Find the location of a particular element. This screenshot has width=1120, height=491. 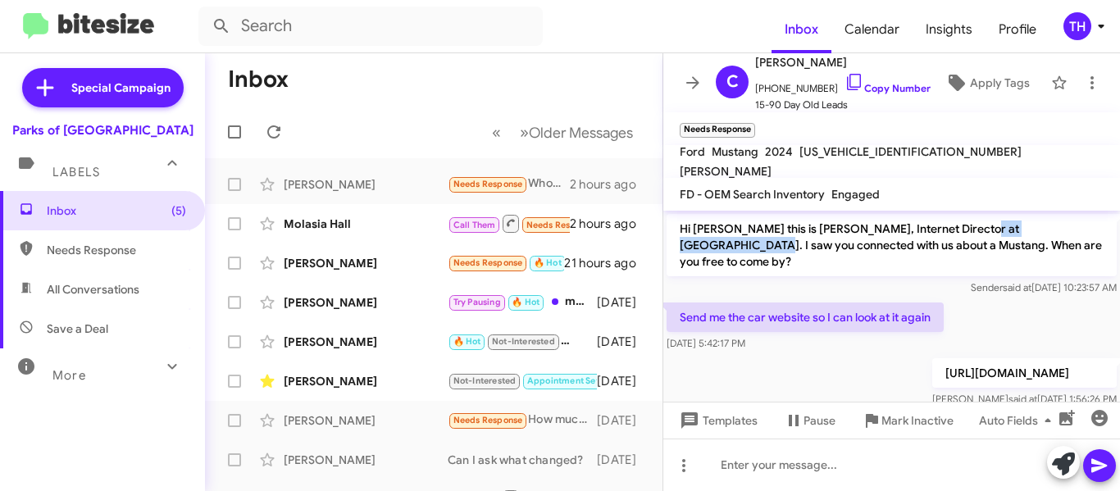

a: Inbox is located at coordinates (801, 30).